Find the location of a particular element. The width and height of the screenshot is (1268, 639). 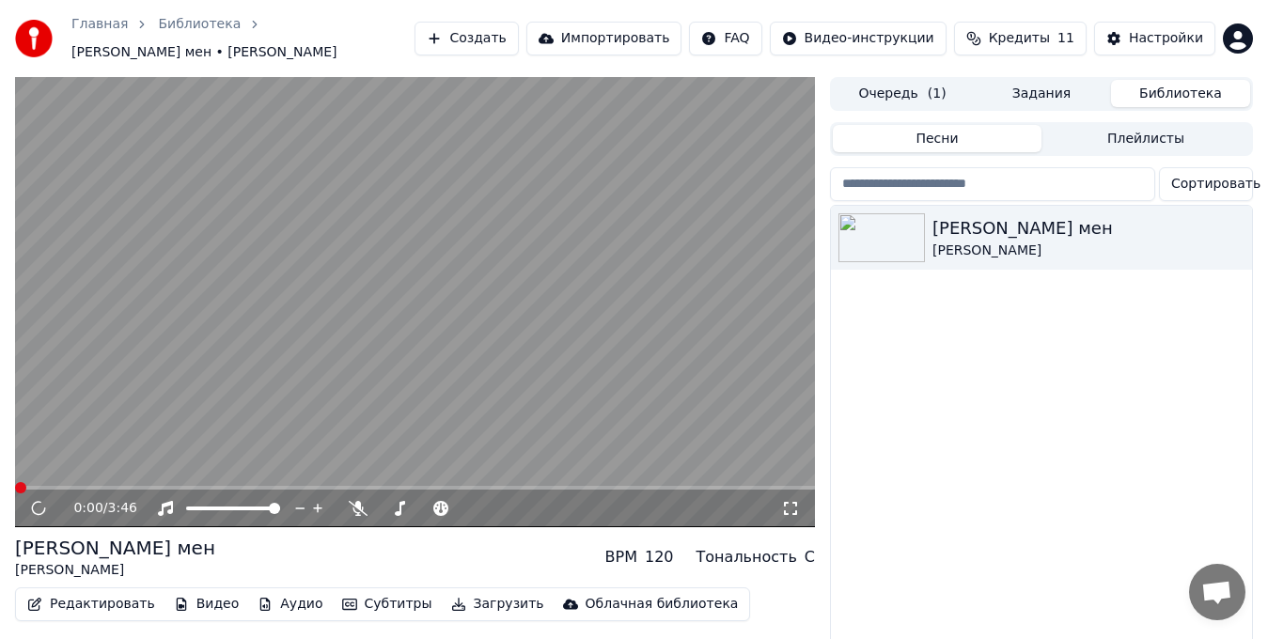

div: BPM is located at coordinates (622, 558).